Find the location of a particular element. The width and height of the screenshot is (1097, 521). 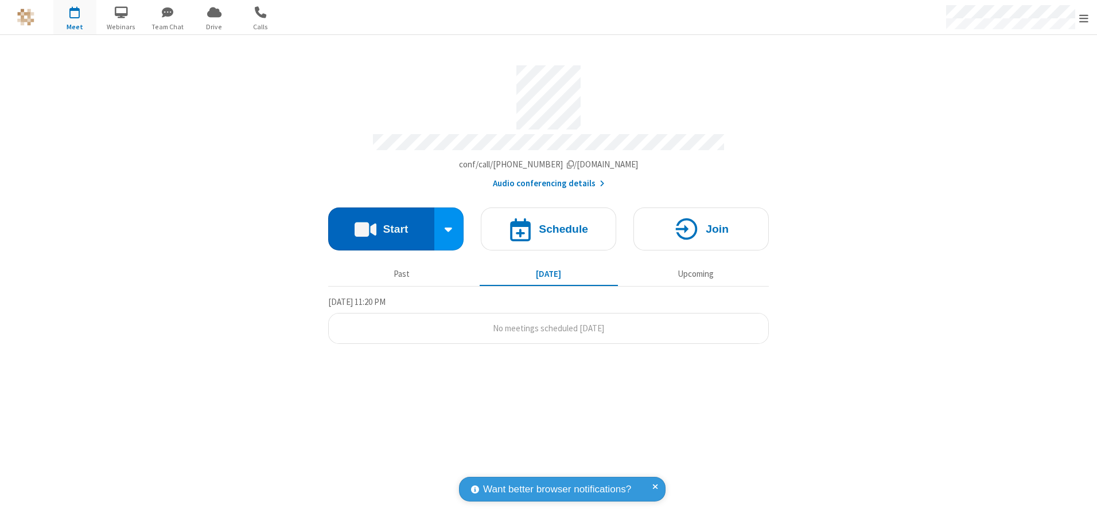

span: Team Chat is located at coordinates (168, 27).